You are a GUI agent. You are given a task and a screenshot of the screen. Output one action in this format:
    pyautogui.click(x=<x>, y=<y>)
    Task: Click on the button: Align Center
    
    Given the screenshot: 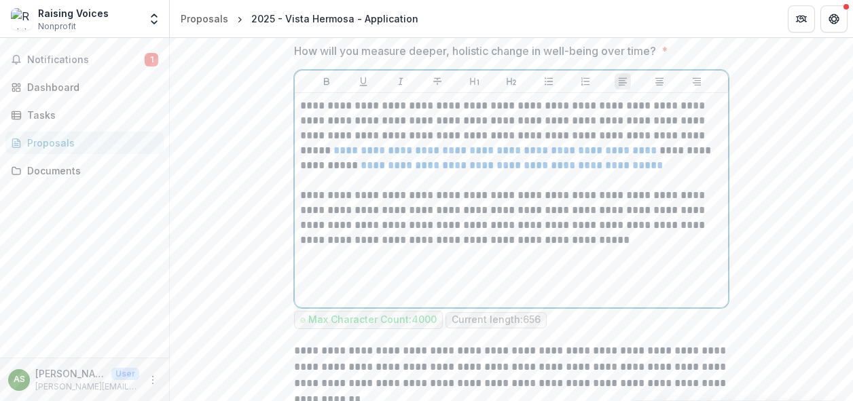 What is the action you would take?
    pyautogui.click(x=659, y=81)
    